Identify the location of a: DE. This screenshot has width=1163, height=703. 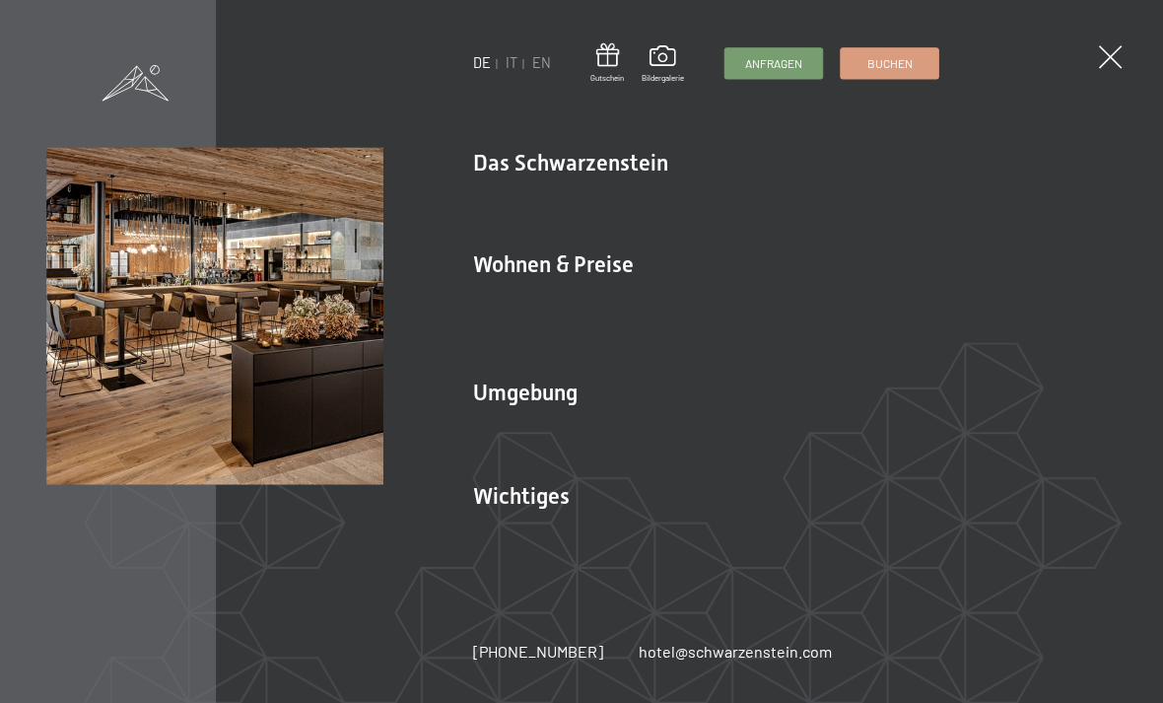
(479, 62).